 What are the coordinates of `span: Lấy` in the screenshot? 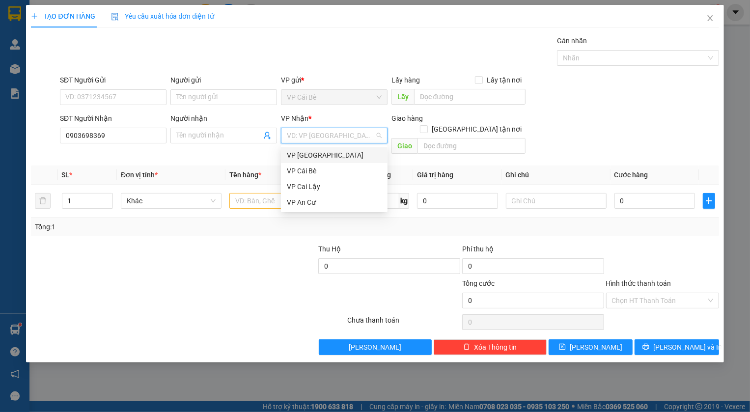 It's located at (403, 97).